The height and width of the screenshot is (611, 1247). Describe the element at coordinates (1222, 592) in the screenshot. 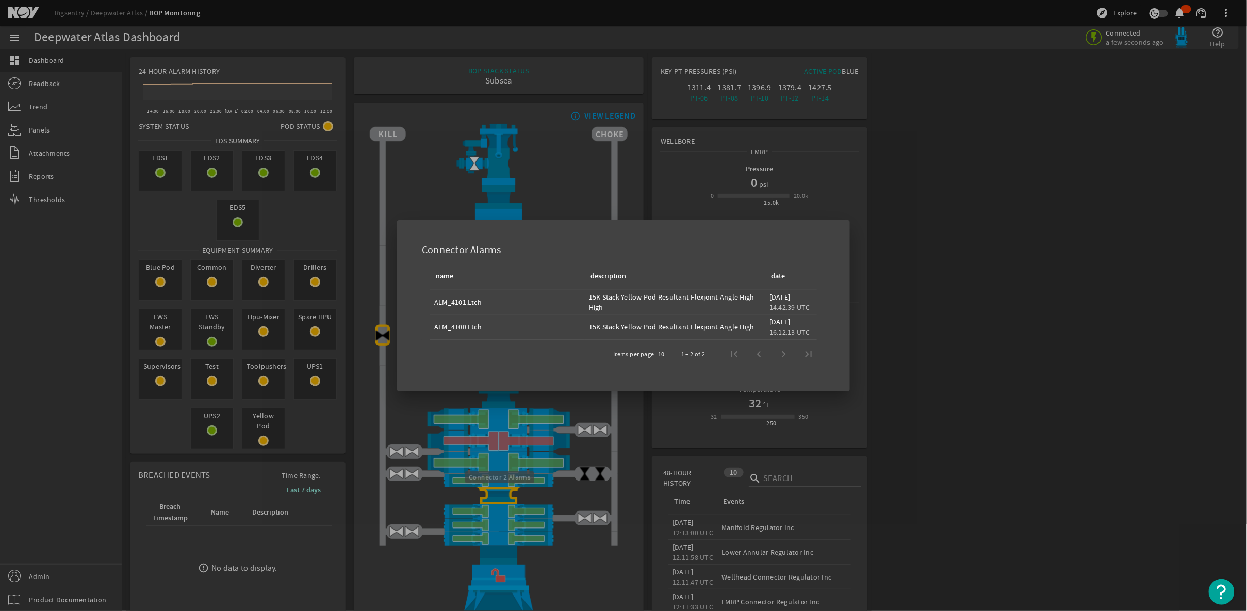

I see `button: Open Resource Center` at that location.